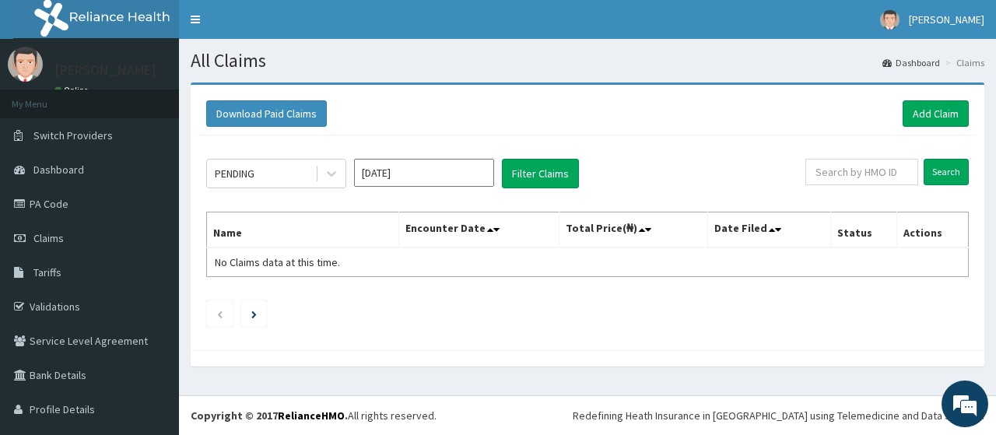 This screenshot has width=996, height=435. I want to click on input: Search, so click(946, 172).